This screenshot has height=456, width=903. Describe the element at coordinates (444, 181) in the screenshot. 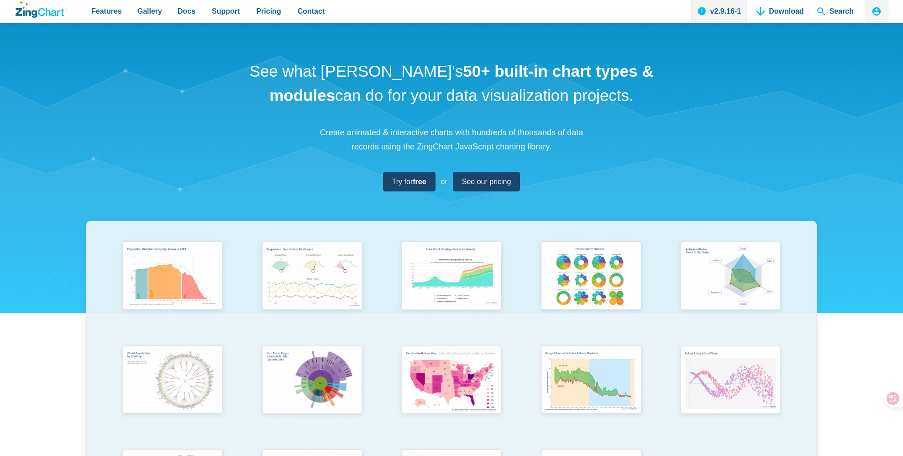

I see `span: or` at that location.